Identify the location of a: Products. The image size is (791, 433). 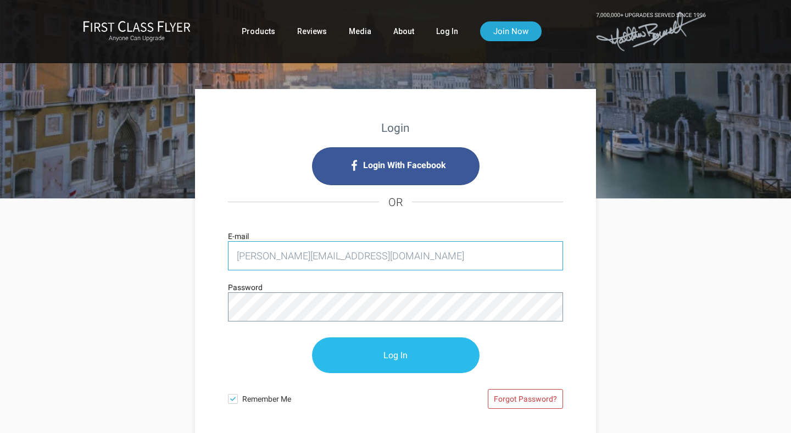
(258, 31).